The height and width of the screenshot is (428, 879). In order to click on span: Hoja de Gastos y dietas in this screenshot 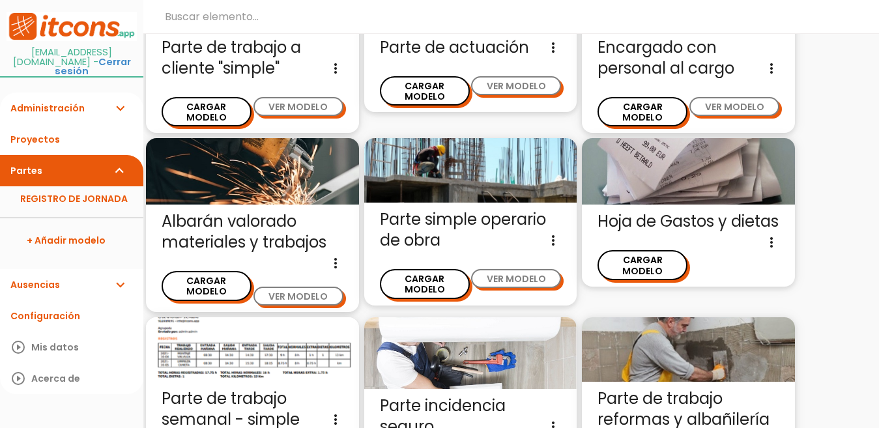, I will do `click(688, 222)`.